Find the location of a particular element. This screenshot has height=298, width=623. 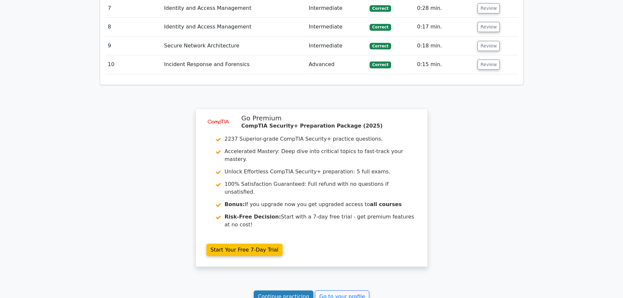

td: Identity and Access Management is located at coordinates (234, 27).